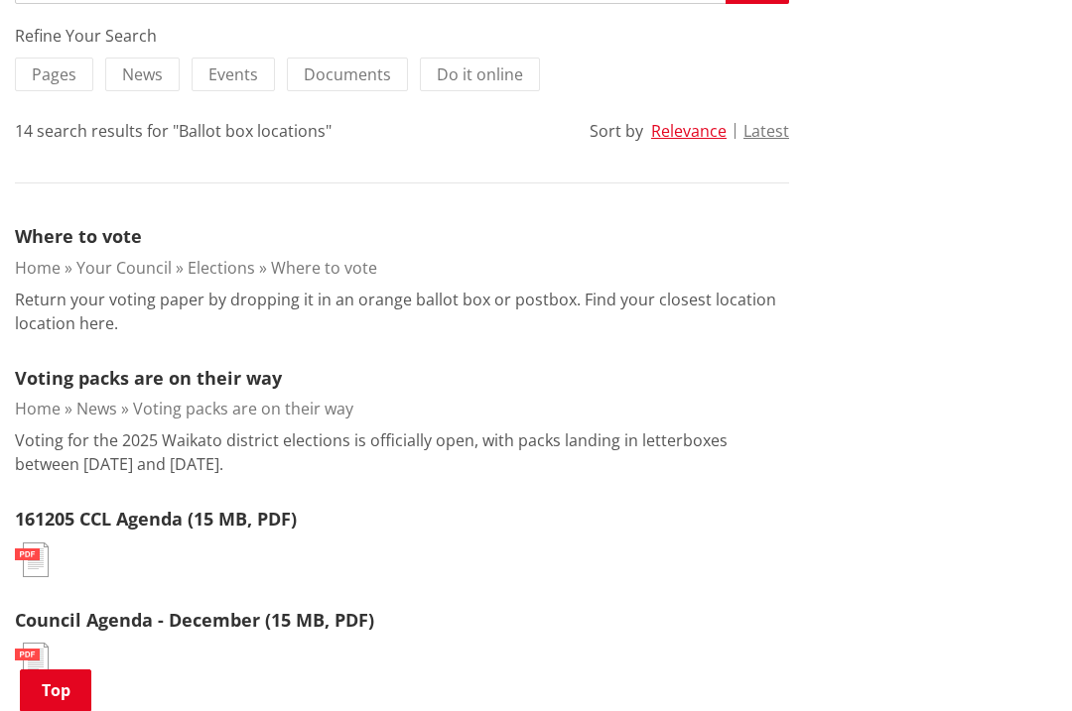  Describe the element at coordinates (766, 131) in the screenshot. I see `button: Latest` at that location.